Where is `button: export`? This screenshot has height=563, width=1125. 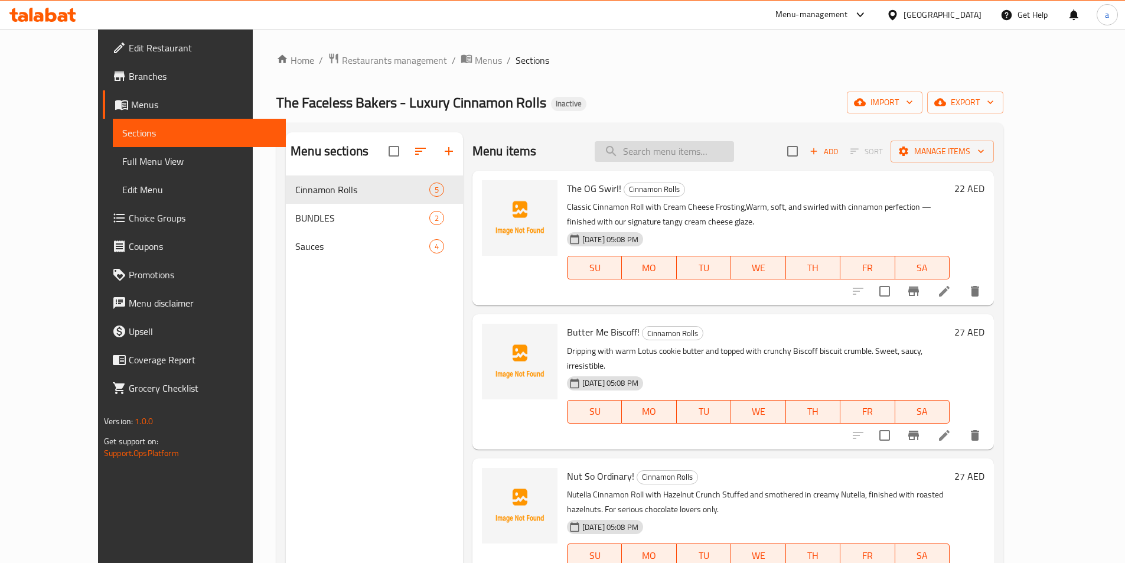
button: export is located at coordinates (965, 102).